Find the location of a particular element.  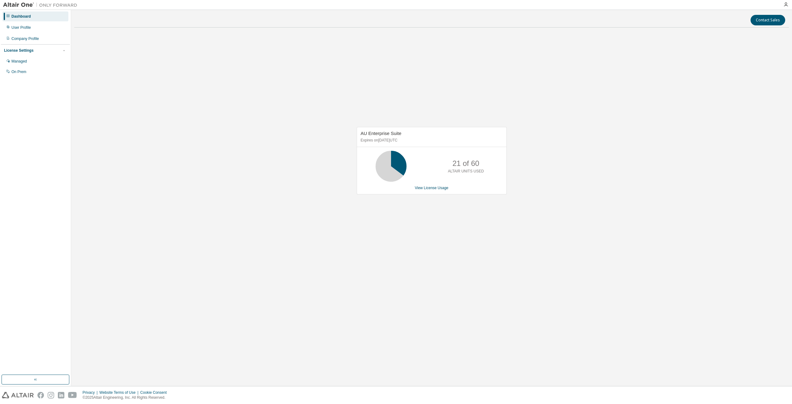

img: youtube.svg is located at coordinates (72, 395).